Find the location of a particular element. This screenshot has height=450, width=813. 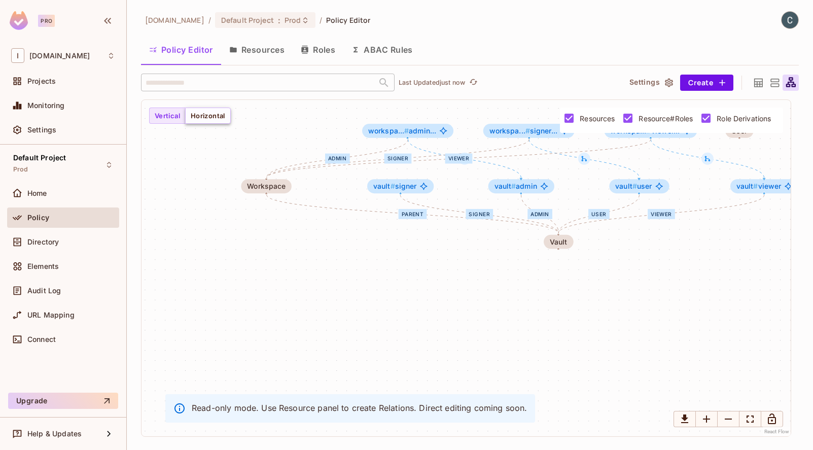

span: Connect is located at coordinates (42, 339).